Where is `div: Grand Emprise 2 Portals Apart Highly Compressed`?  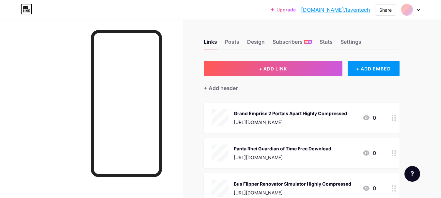 div: Grand Emprise 2 Portals Apart Highly Compressed is located at coordinates (290, 113).